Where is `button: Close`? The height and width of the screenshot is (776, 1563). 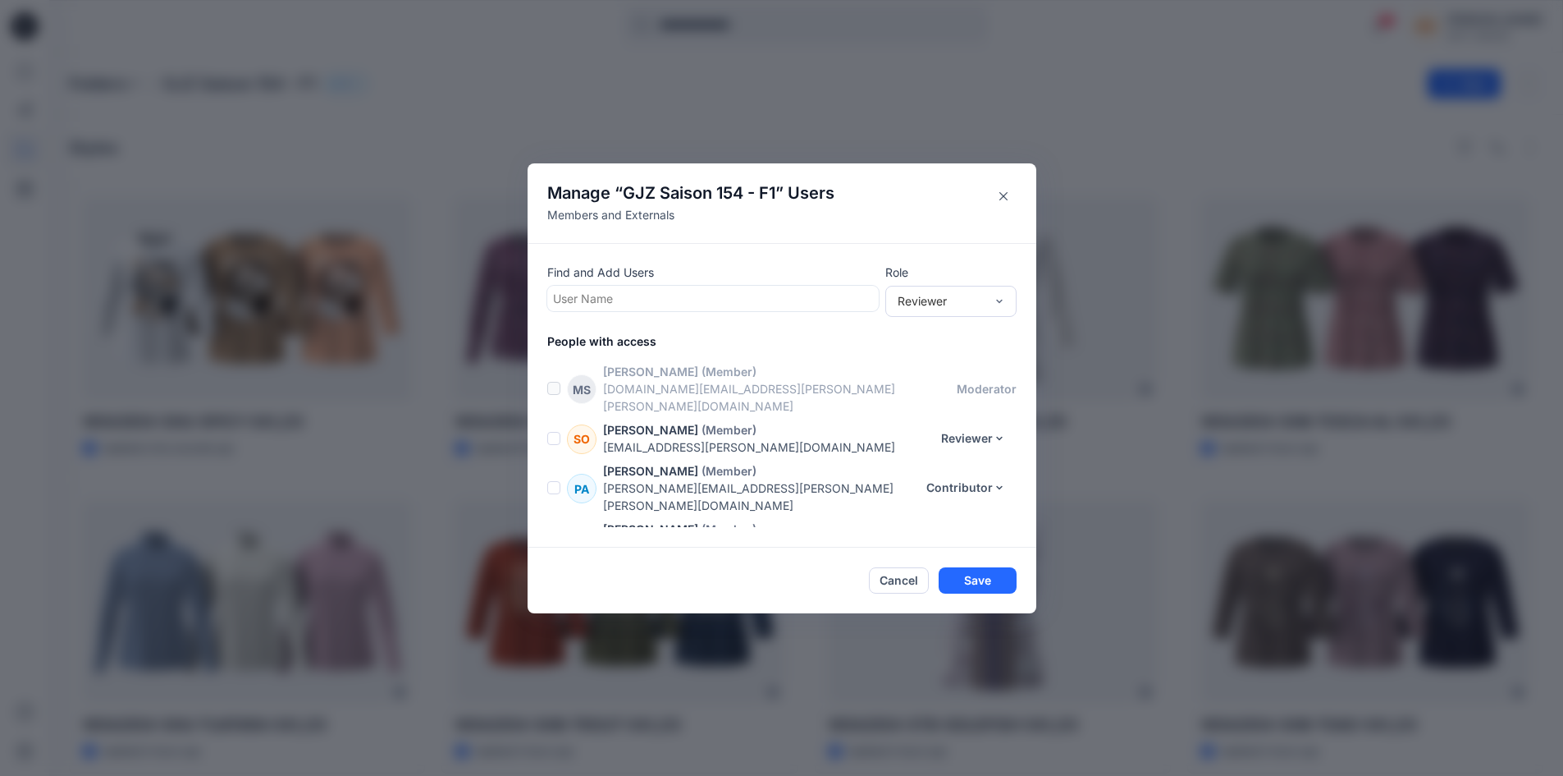 button: Close is located at coordinates (1004, 196).